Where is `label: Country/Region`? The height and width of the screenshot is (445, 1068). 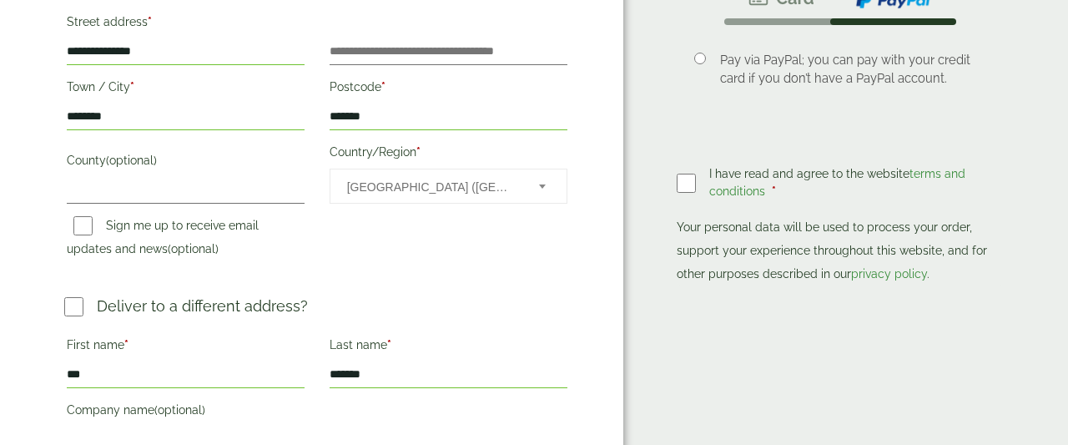
label: Country/Region is located at coordinates (448, 154).